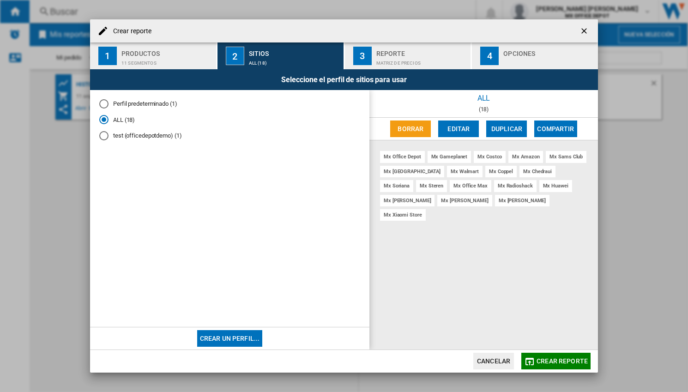 This screenshot has width=688, height=392. Describe the element at coordinates (549, 51) in the screenshot. I see `div: Opciones` at that location.